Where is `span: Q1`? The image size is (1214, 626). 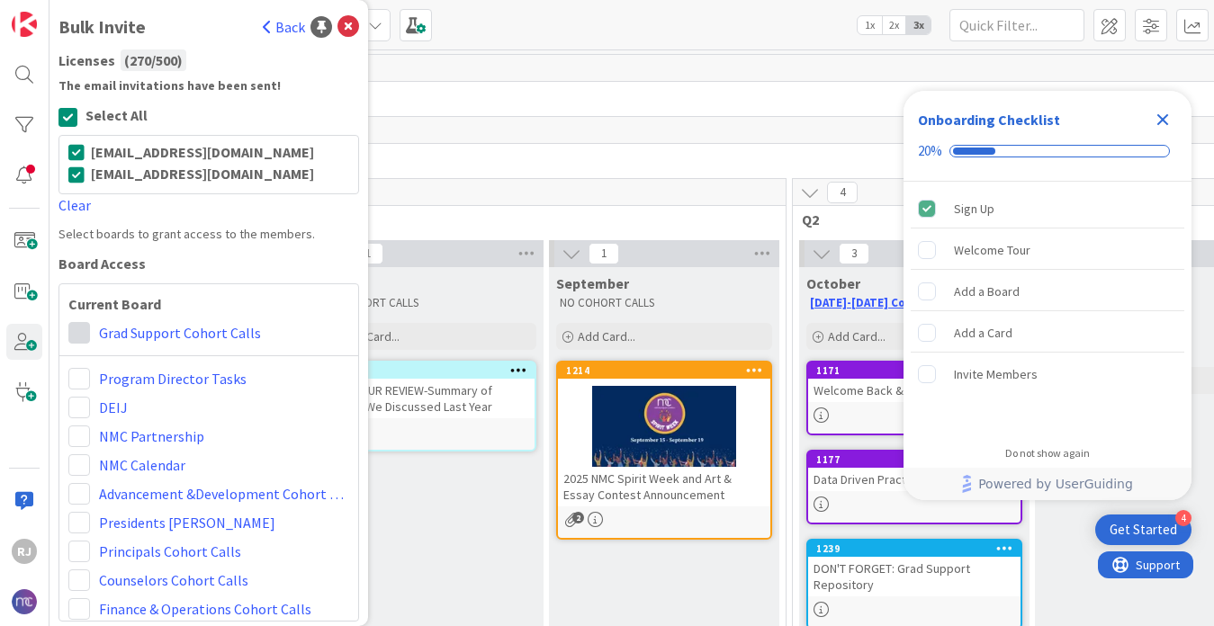
span: Q1 is located at coordinates (421, 220).